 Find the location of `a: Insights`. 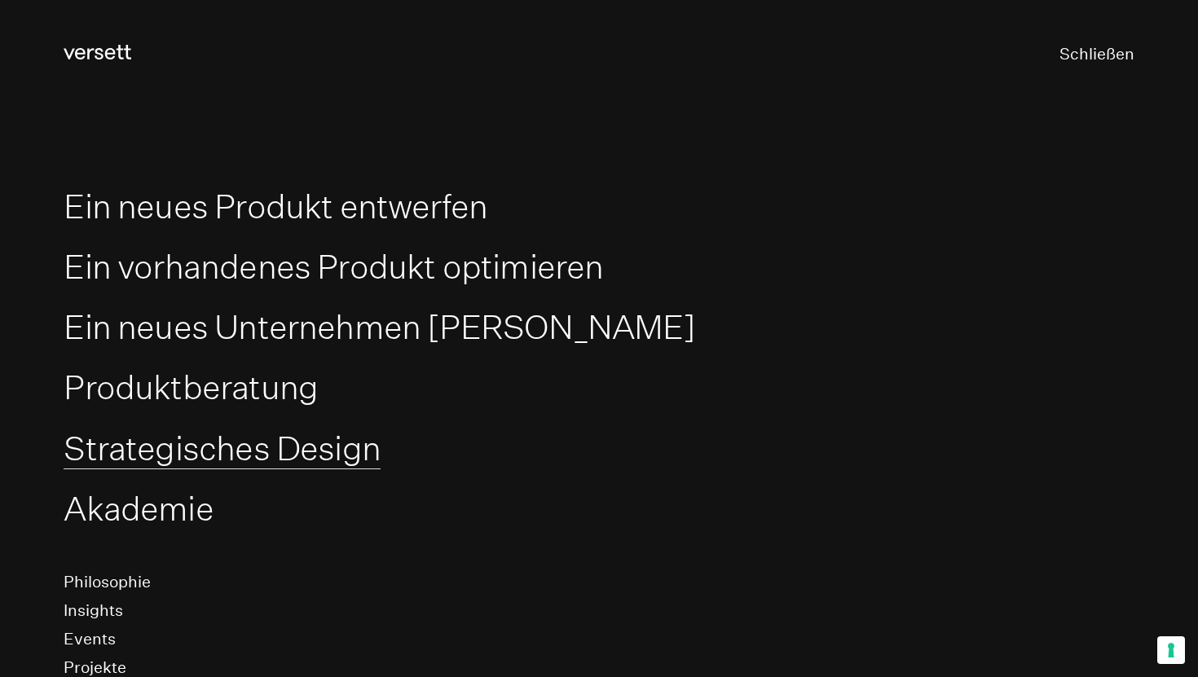

a: Insights is located at coordinates (93, 611).